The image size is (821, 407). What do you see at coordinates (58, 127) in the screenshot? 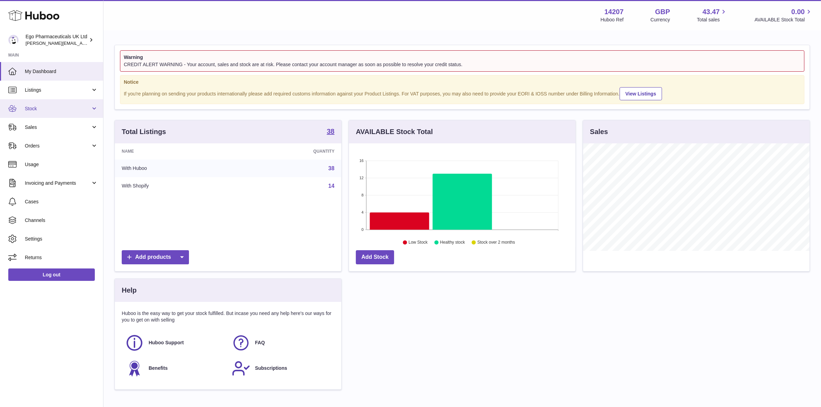
I see `span: Sales` at bounding box center [58, 127].